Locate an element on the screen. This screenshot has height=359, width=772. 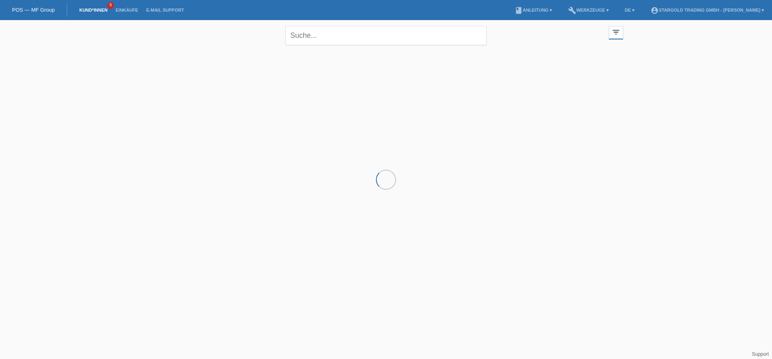
i: account_circle is located at coordinates (655, 10).